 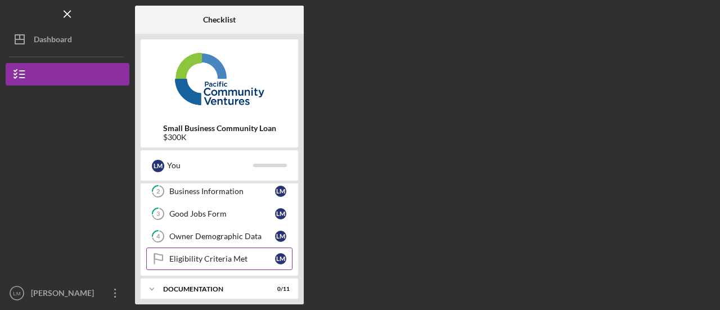 What do you see at coordinates (219, 20) in the screenshot?
I see `b: Checklist` at bounding box center [219, 20].